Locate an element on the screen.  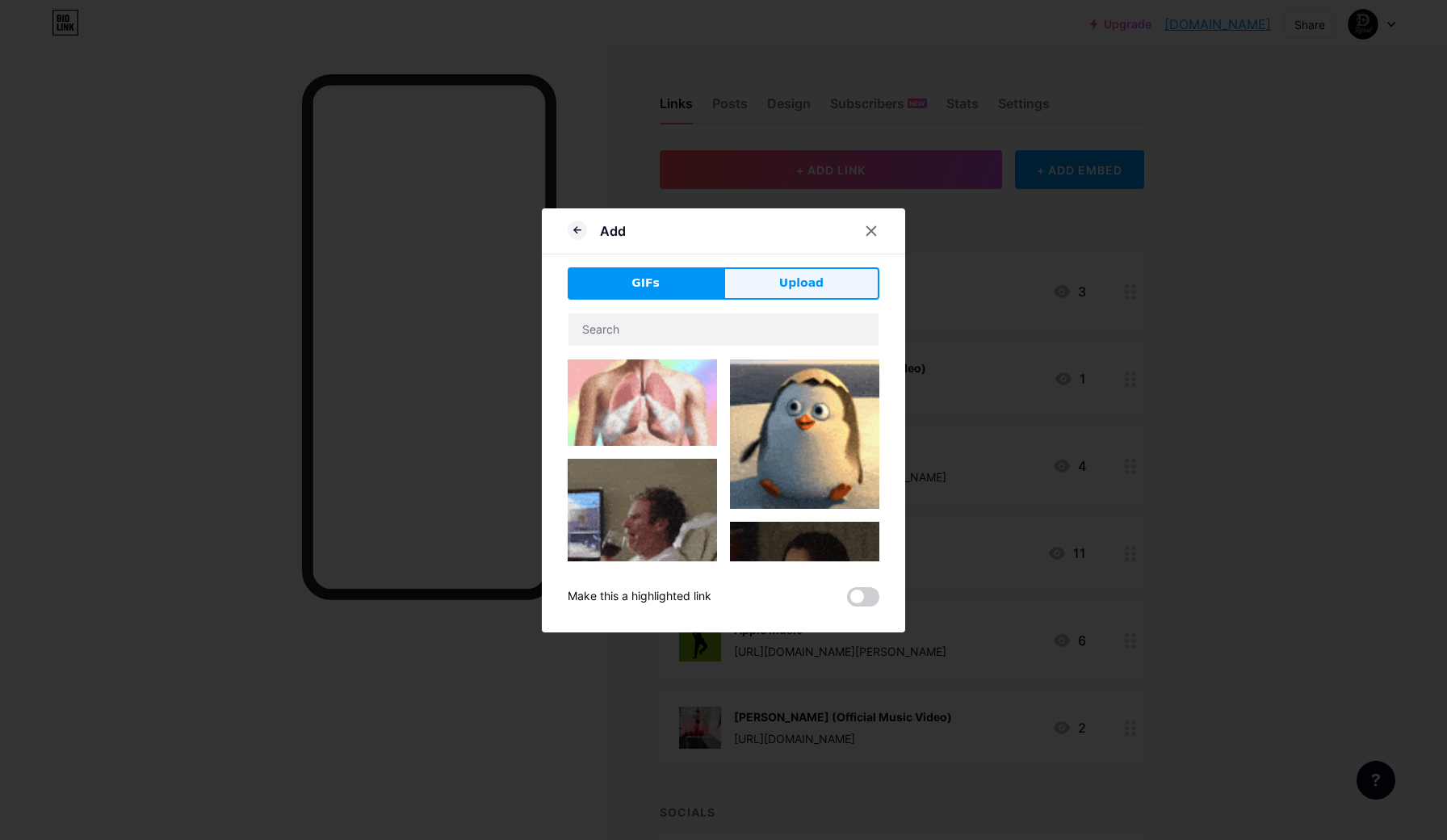
div: Make this a highlighted link is located at coordinates (639, 596).